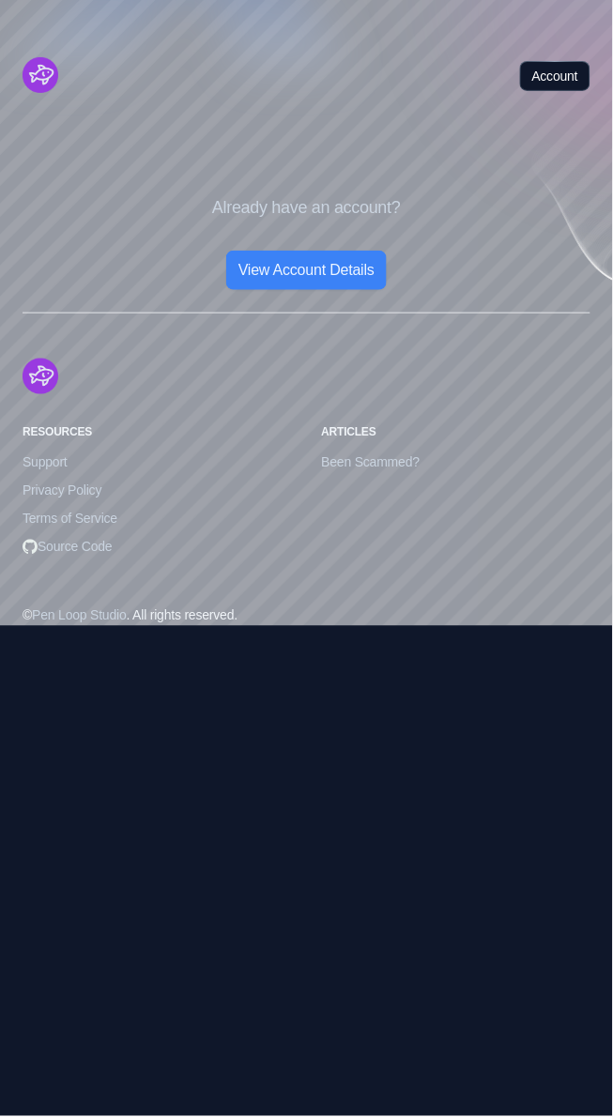 This screenshot has height=1117, width=613. What do you see at coordinates (69, 519) in the screenshot?
I see `span: Terms of Service` at bounding box center [69, 519].